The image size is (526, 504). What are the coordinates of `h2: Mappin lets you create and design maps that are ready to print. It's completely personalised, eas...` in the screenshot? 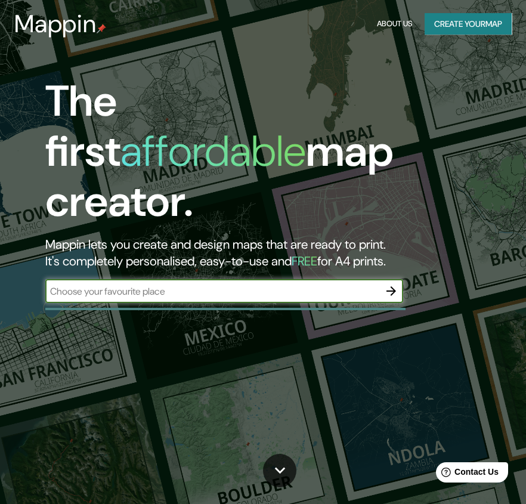 It's located at (256, 253).